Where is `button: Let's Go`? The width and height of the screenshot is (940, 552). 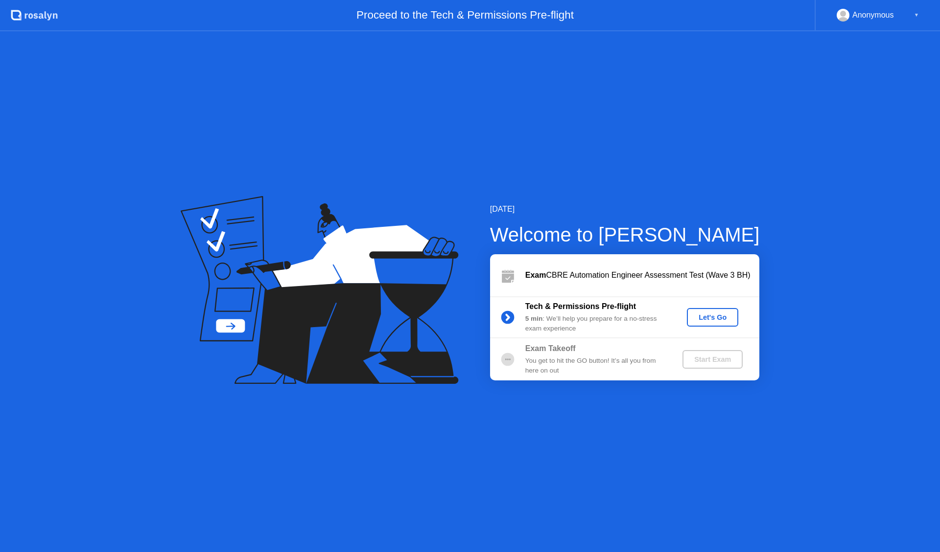 button: Let's Go is located at coordinates (712, 318).